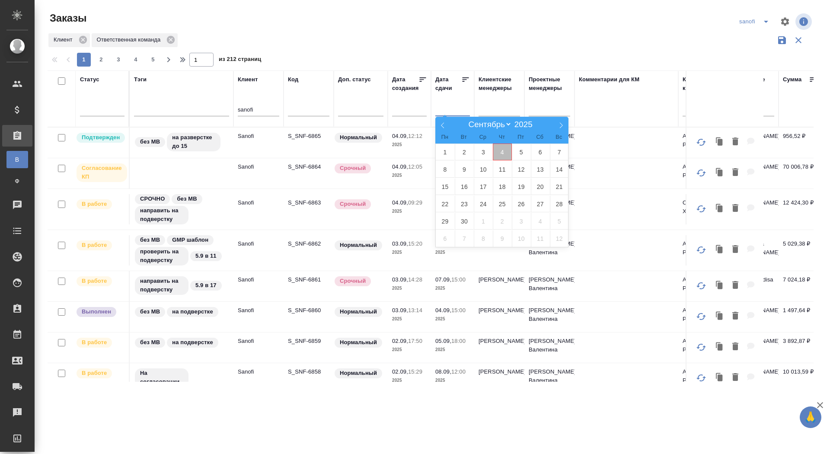  I want to click on p: S_SNF-6862, so click(309, 244).